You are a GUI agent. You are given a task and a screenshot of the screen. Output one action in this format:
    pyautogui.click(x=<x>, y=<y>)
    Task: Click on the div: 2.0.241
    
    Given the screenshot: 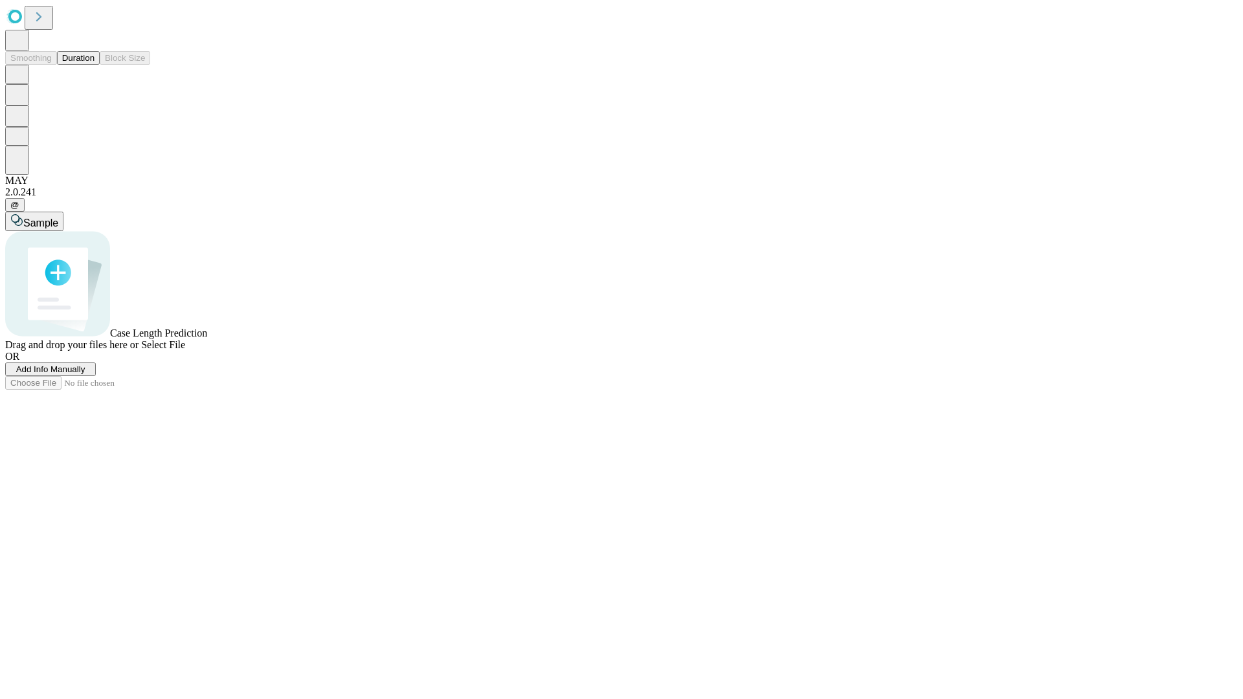 What is the action you would take?
    pyautogui.click(x=621, y=192)
    